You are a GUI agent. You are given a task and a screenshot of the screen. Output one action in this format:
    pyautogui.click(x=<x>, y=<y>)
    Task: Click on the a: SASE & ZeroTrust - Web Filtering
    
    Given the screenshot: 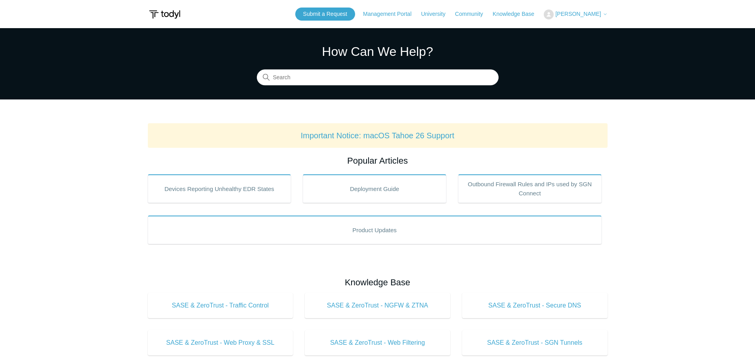 What is the action you would take?
    pyautogui.click(x=377, y=343)
    